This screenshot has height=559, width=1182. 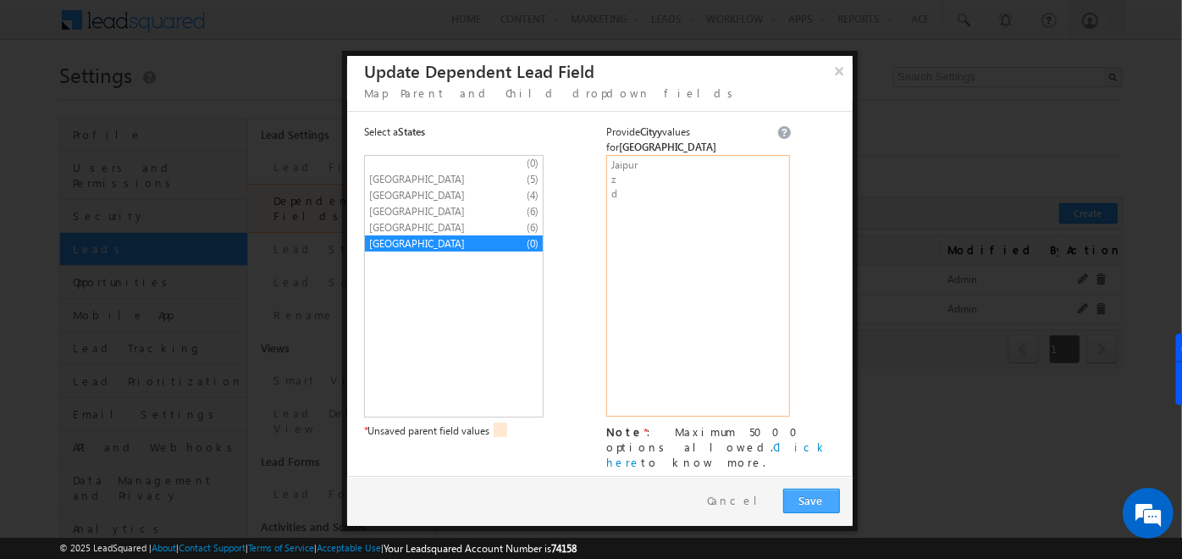 What do you see at coordinates (482, 132) in the screenshot?
I see `span: Select a` at bounding box center [482, 132].